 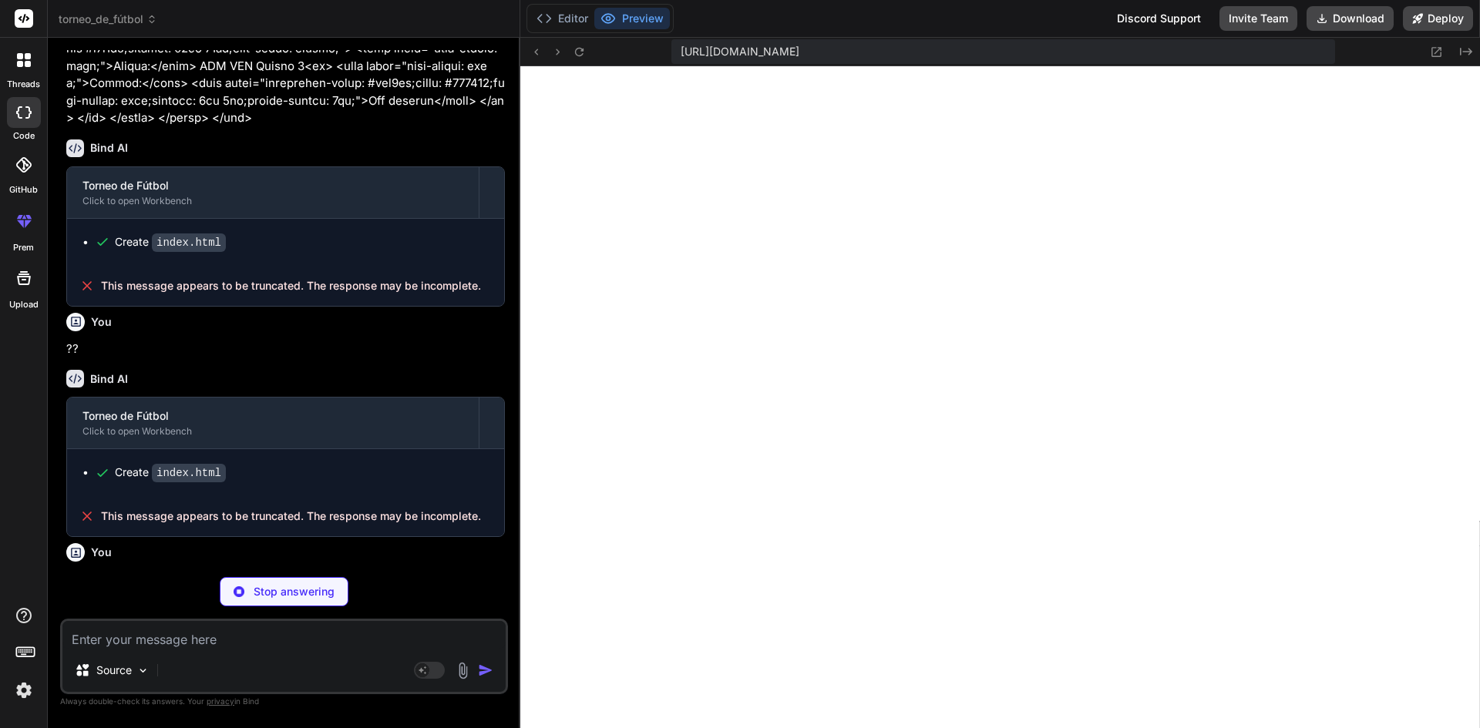 I want to click on button: Deploy, so click(x=1437, y=18).